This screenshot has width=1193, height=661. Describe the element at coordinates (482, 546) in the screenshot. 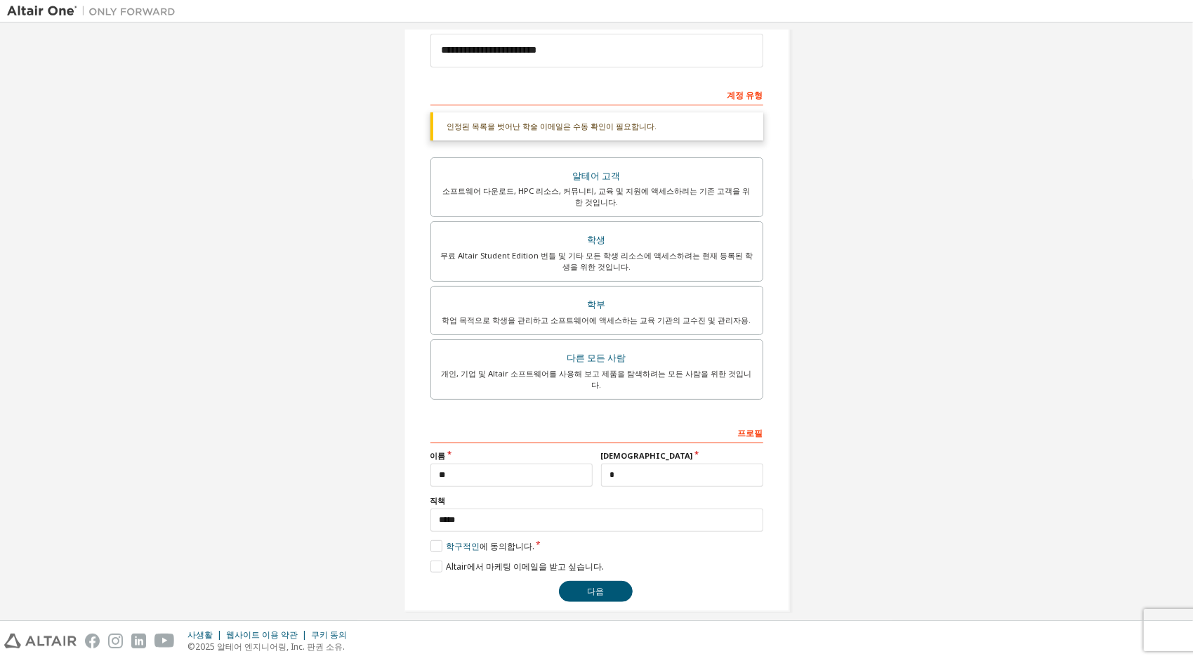

I see `label: 에 동의합니다.` at that location.